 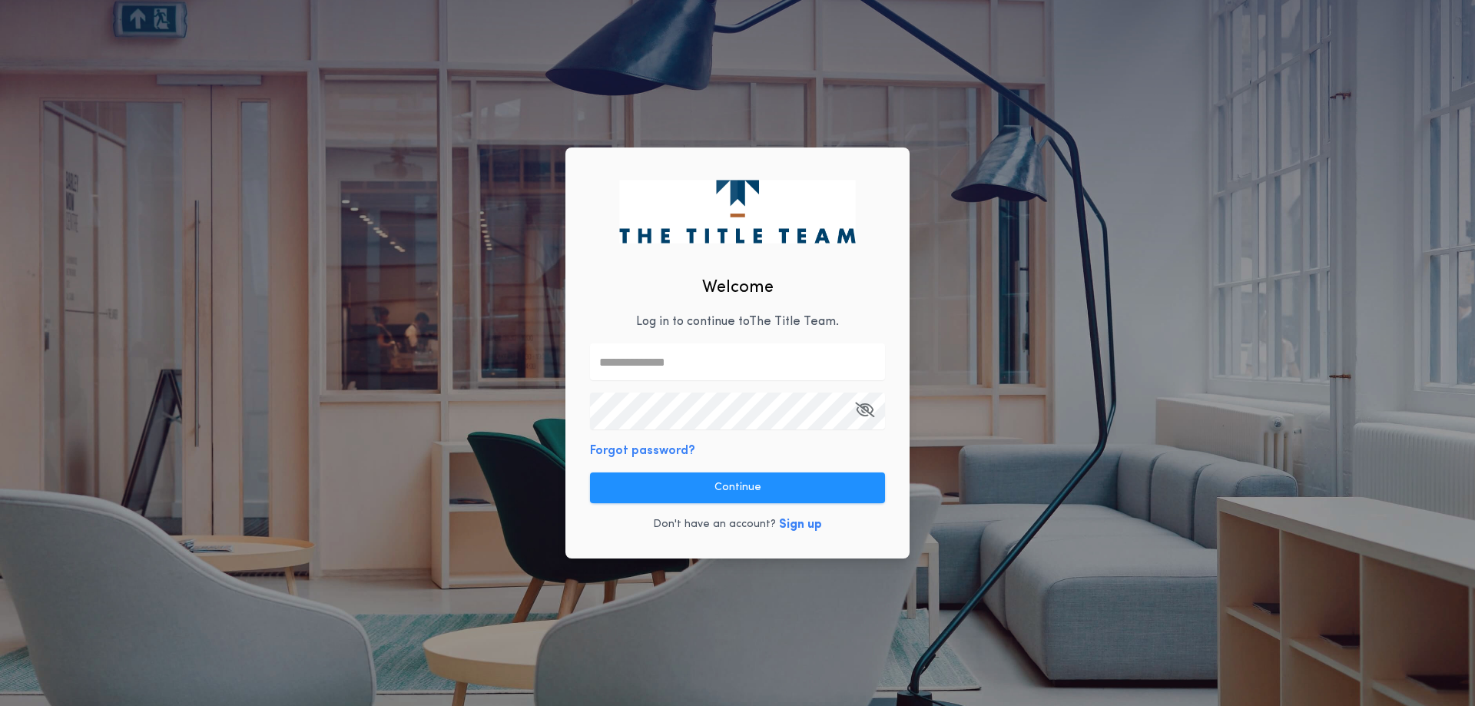 I want to click on h2: Welcome, so click(x=738, y=287).